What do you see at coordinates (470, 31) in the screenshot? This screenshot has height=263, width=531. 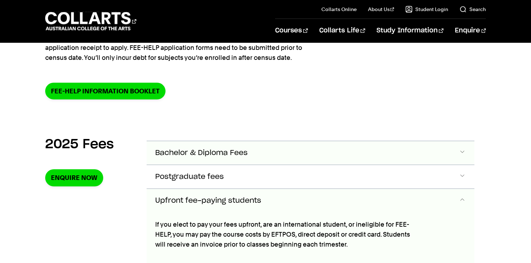 I see `a: Enquire` at bounding box center [470, 31].